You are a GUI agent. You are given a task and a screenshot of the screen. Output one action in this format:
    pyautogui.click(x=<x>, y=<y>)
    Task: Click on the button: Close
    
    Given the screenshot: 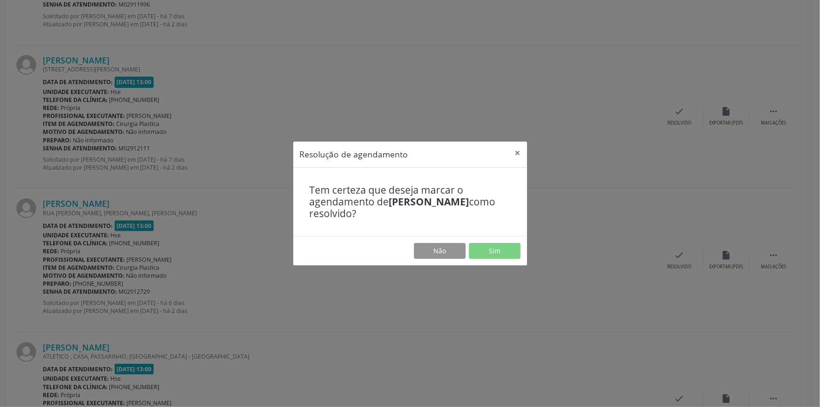 What is the action you would take?
    pyautogui.click(x=518, y=153)
    